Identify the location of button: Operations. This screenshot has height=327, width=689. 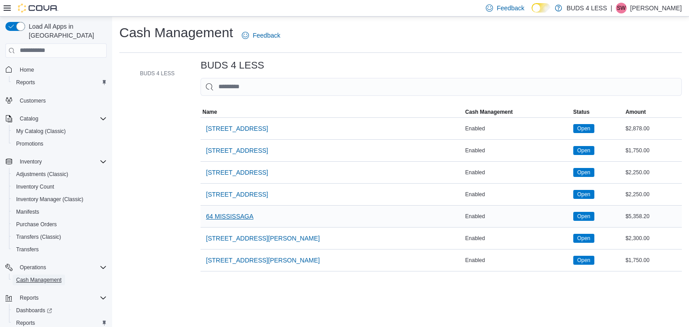
(56, 268).